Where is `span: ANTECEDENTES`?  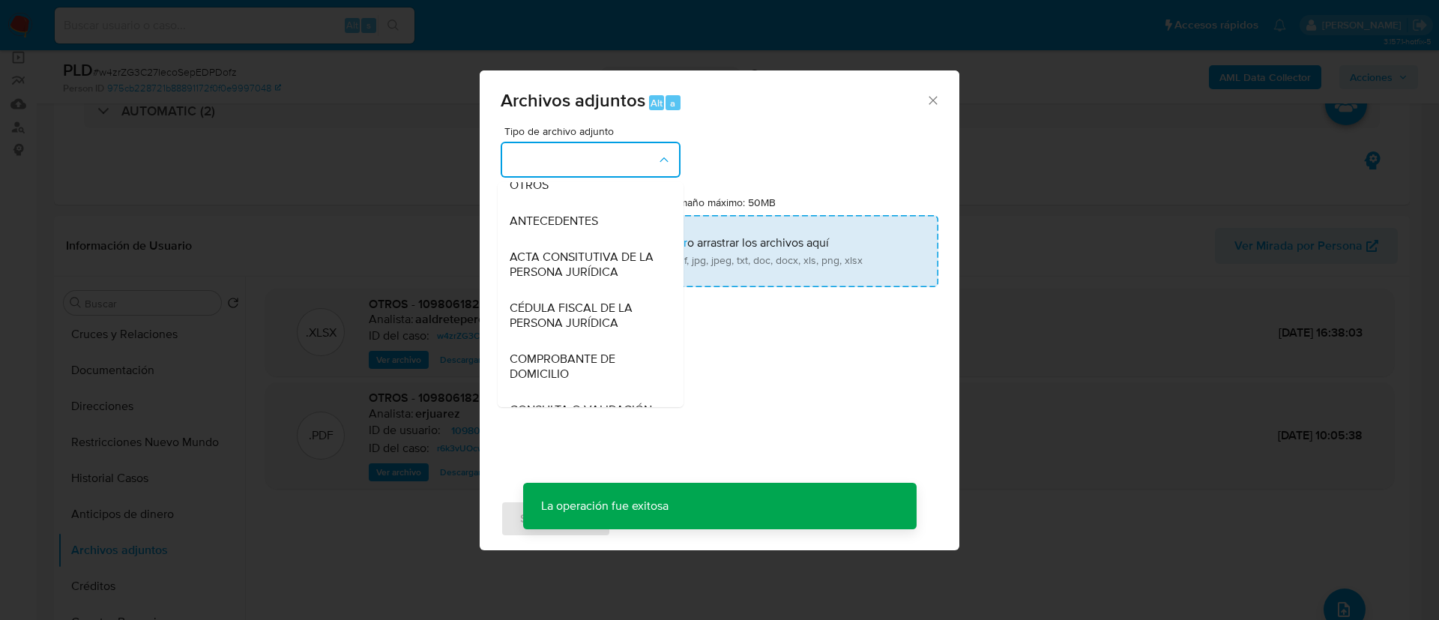 span: ANTECEDENTES is located at coordinates (554, 221).